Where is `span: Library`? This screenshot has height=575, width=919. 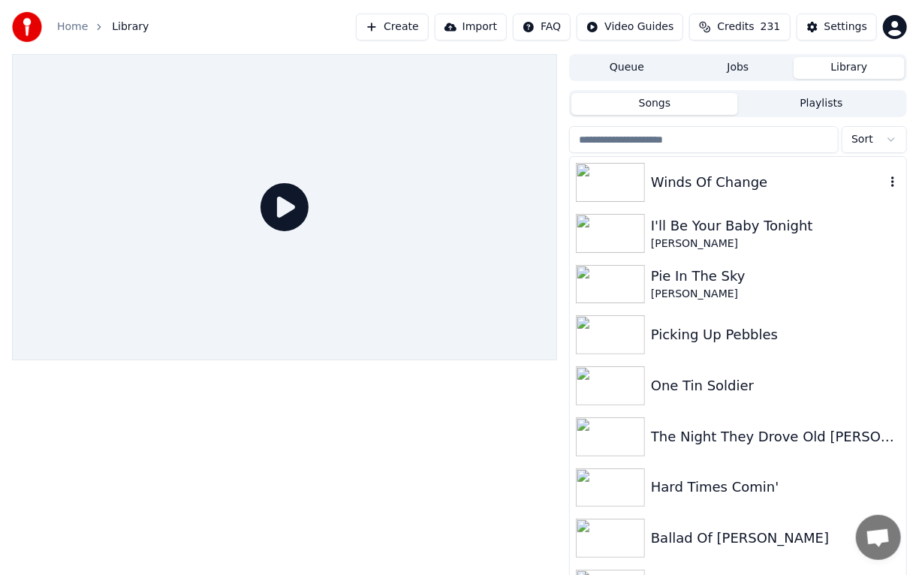
span: Library is located at coordinates (130, 27).